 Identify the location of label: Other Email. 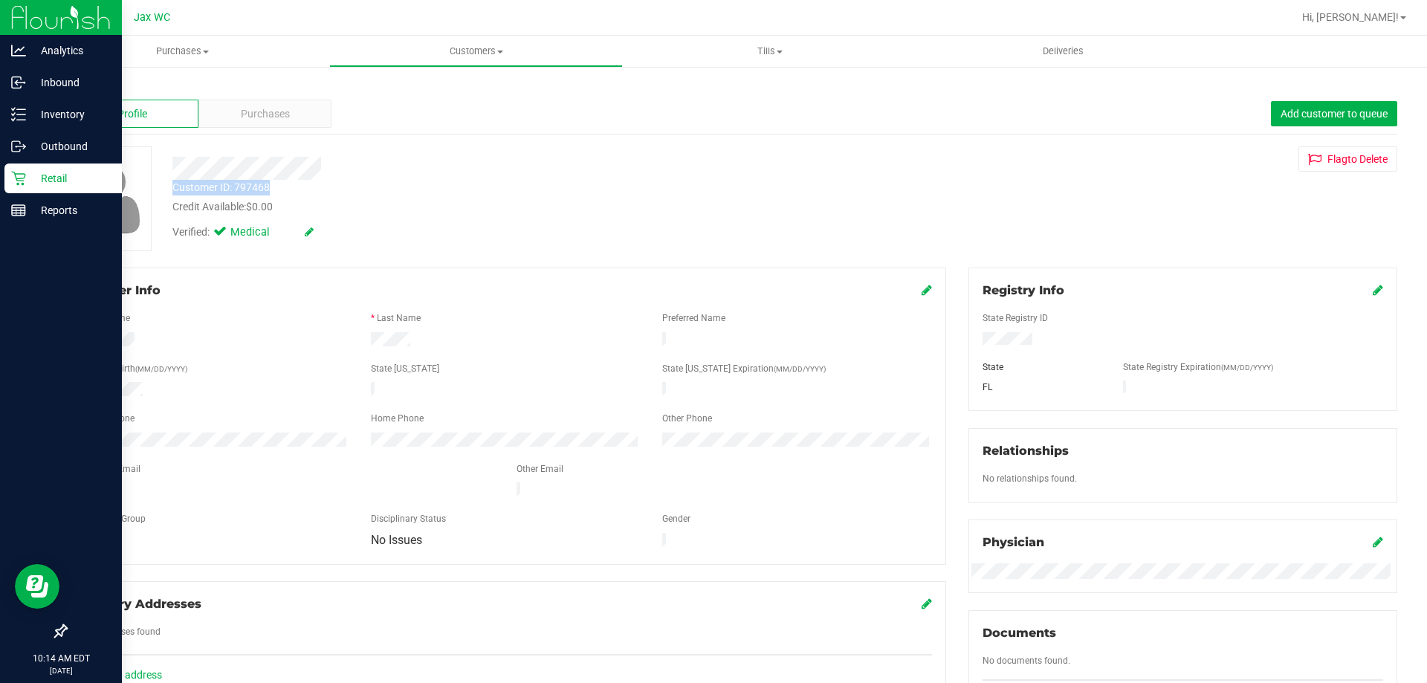
(540, 469).